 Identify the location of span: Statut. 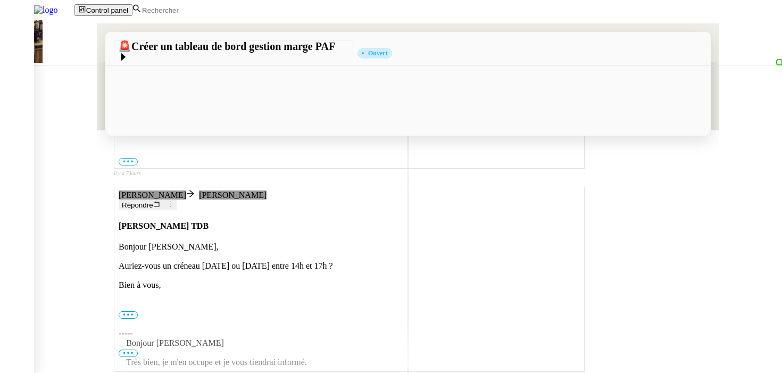
(135, 71).